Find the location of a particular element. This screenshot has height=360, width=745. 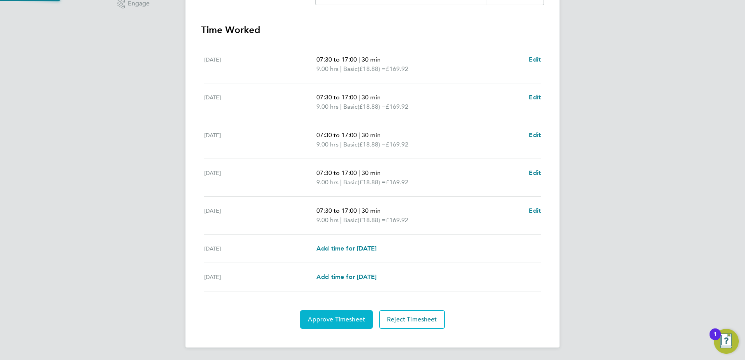

span: Engage is located at coordinates (139, 4).